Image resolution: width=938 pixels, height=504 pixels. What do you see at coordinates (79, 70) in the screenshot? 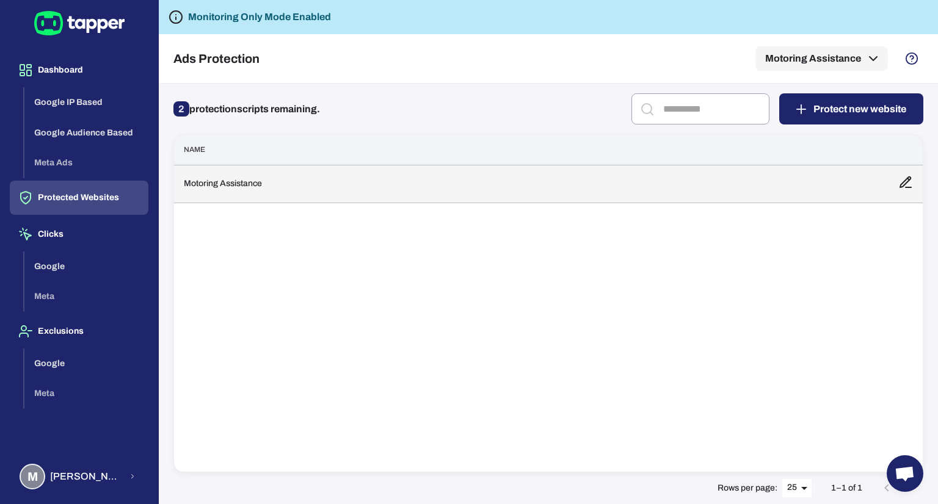
I see `button: Dashboard` at bounding box center [79, 70].